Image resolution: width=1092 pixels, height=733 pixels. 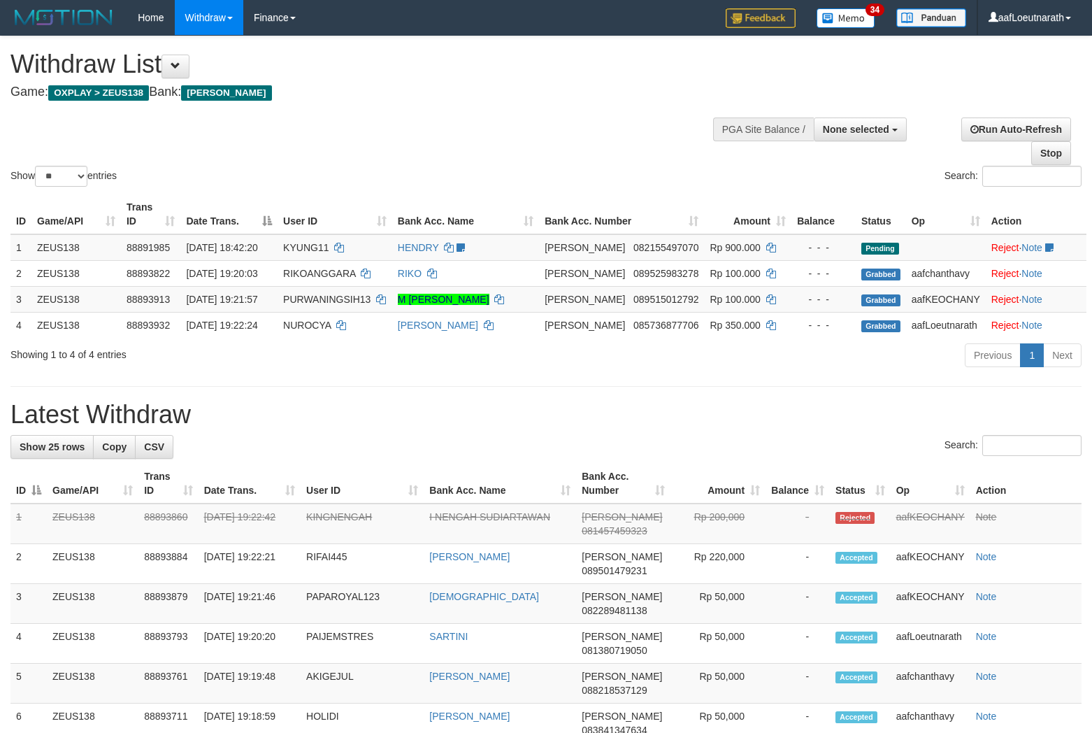 I want to click on span: Copy 089525983278 to clipboard, so click(x=666, y=273).